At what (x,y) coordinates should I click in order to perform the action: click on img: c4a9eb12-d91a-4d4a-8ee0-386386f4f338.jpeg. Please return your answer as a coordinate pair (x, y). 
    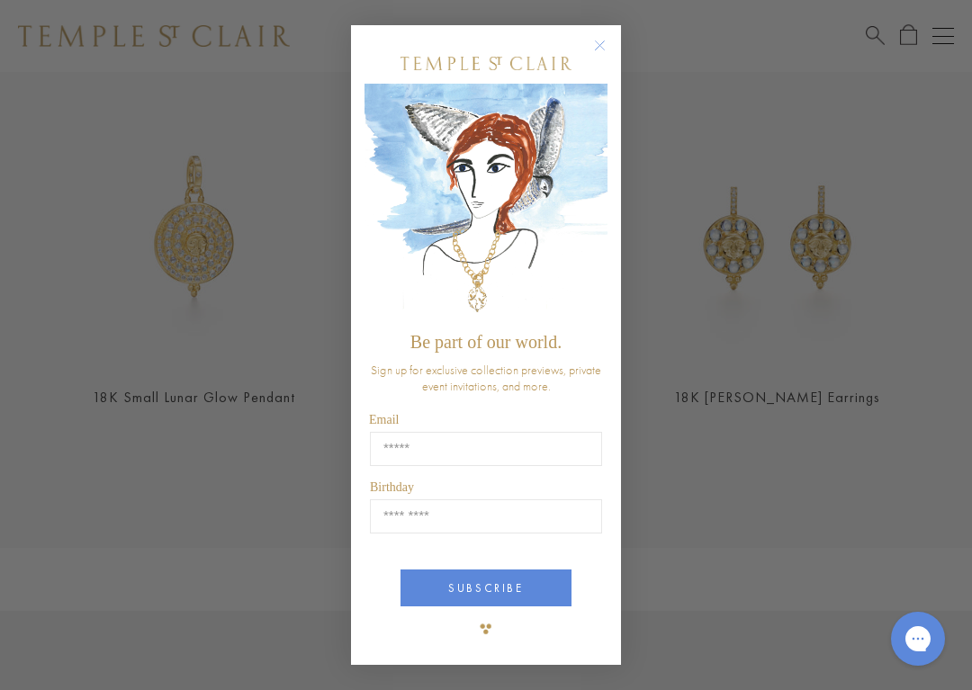
    Looking at the image, I should click on (486, 203).